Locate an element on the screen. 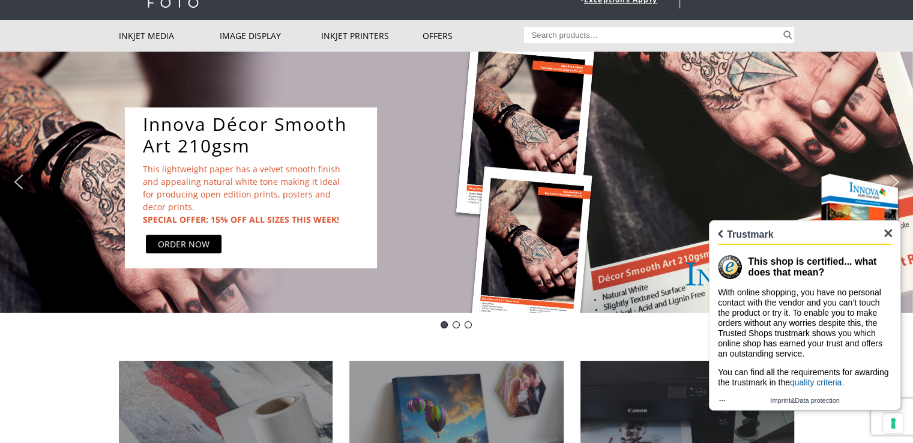 This screenshot has height=443, width=913. a: Inkjet Media is located at coordinates (169, 35).